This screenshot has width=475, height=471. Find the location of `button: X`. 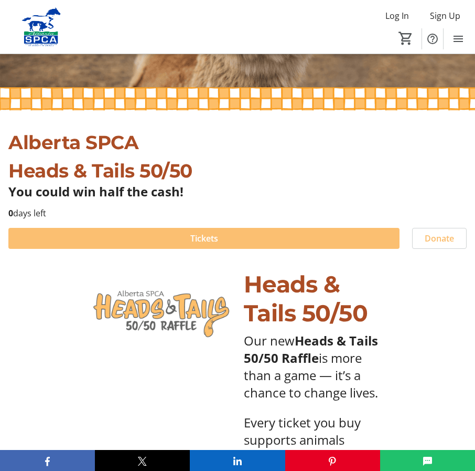

button: X is located at coordinates (142, 460).